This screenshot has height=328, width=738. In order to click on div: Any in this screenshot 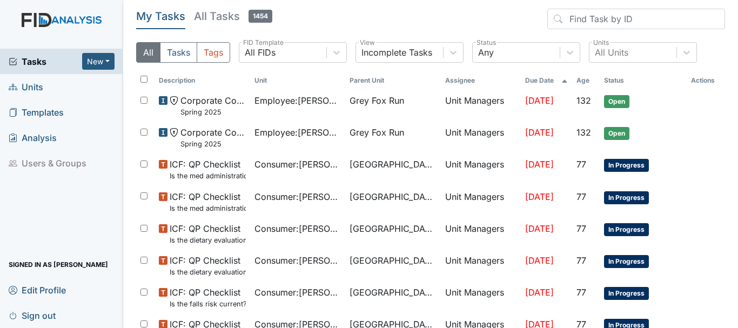, I will do `click(485, 52)`.